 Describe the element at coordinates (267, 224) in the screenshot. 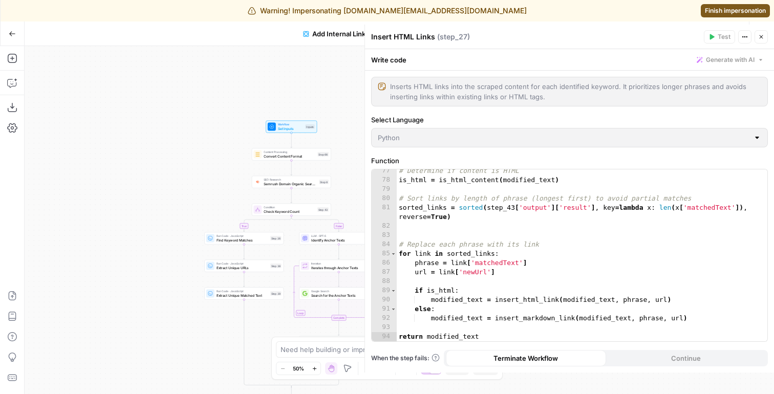

I see `g: Edge from step_43 to step_26` at that location.